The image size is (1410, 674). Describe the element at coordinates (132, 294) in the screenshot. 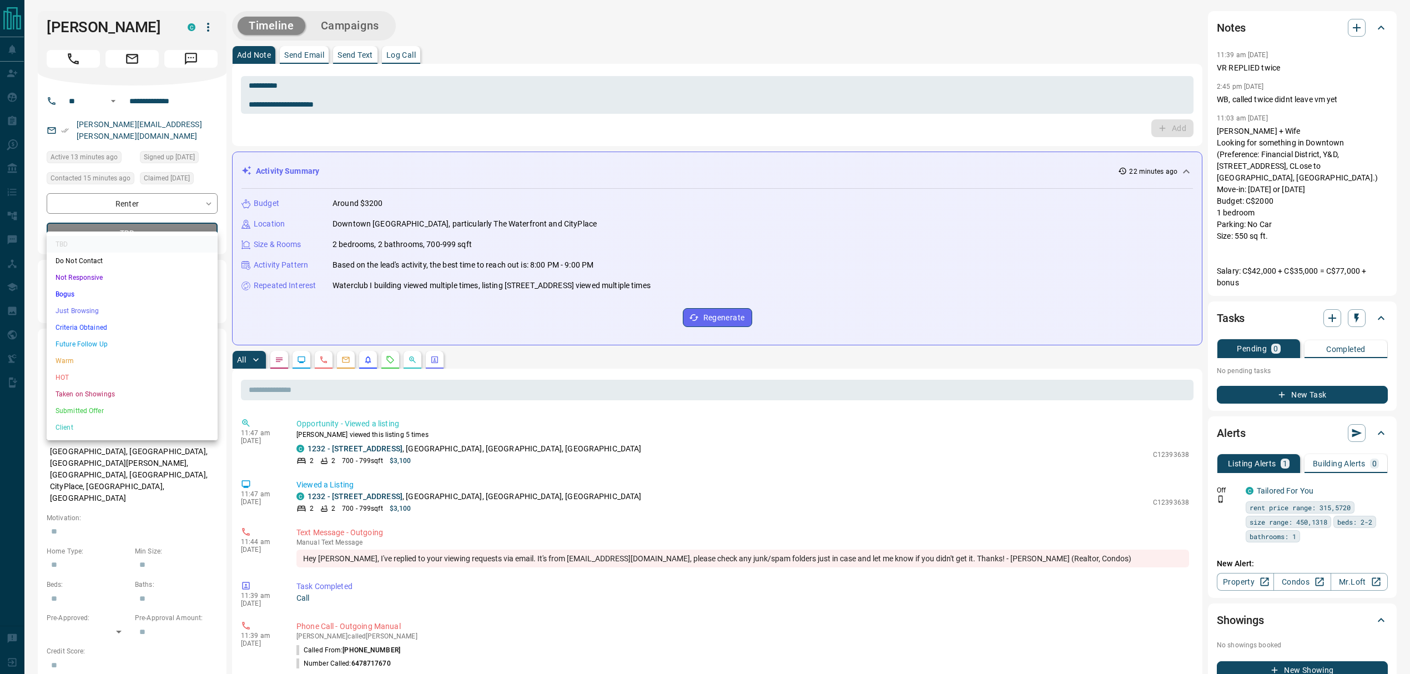

I see `li: Bogus` at that location.